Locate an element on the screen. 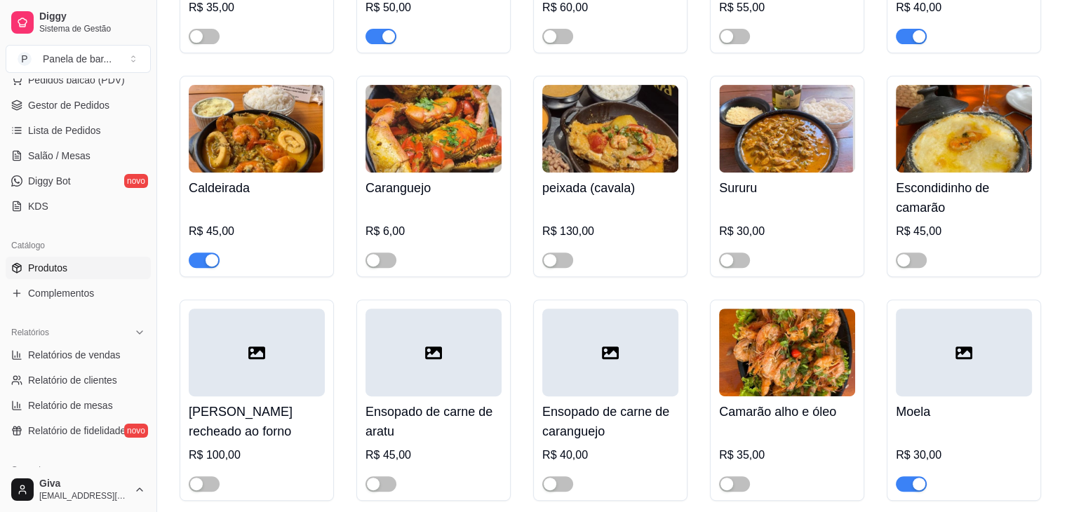  span: Relatórios de vendas is located at coordinates (74, 355).